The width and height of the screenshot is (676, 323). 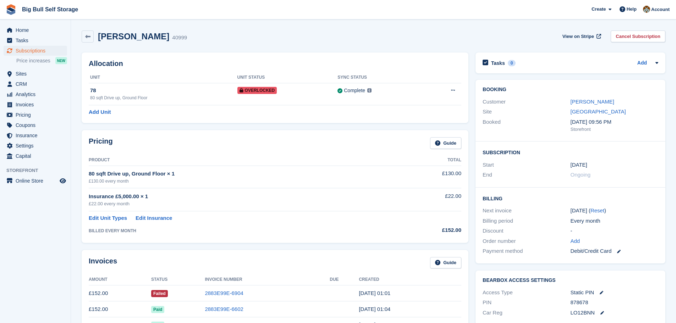 I want to click on span: View on Stripe, so click(x=578, y=37).